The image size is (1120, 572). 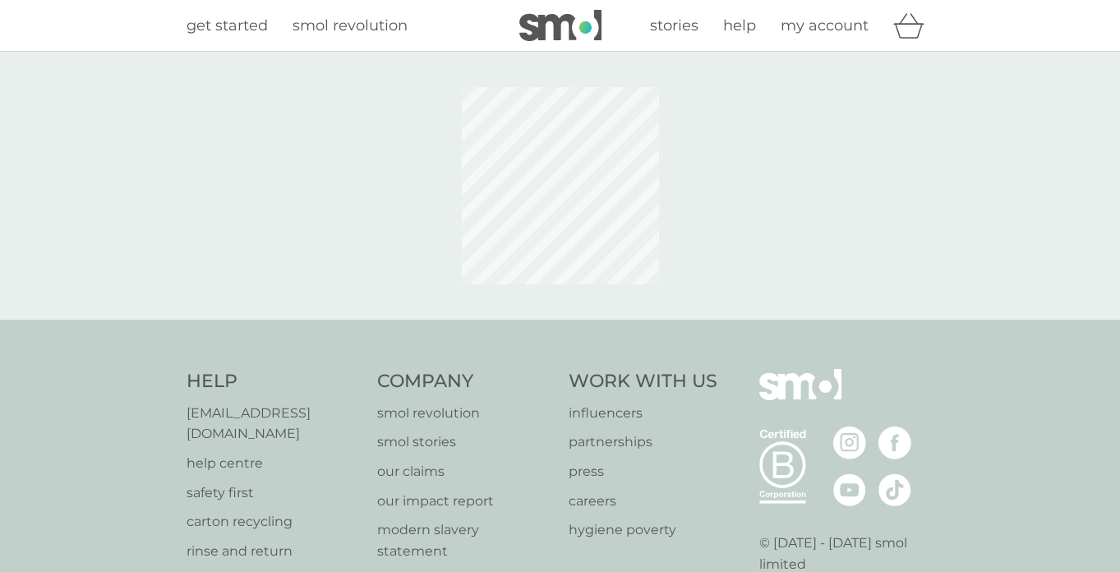 What do you see at coordinates (227, 25) in the screenshot?
I see `a: get started` at bounding box center [227, 25].